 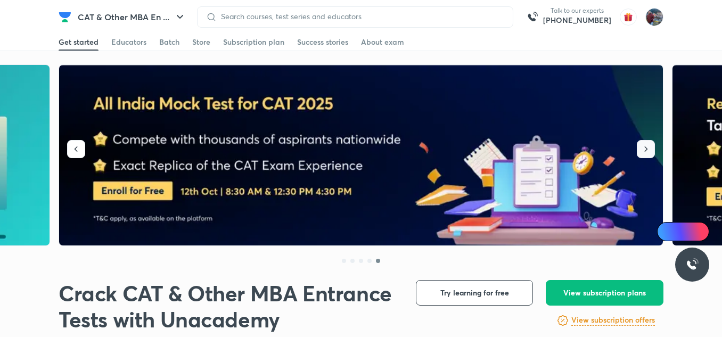 I want to click on div: Batch, so click(x=169, y=42).